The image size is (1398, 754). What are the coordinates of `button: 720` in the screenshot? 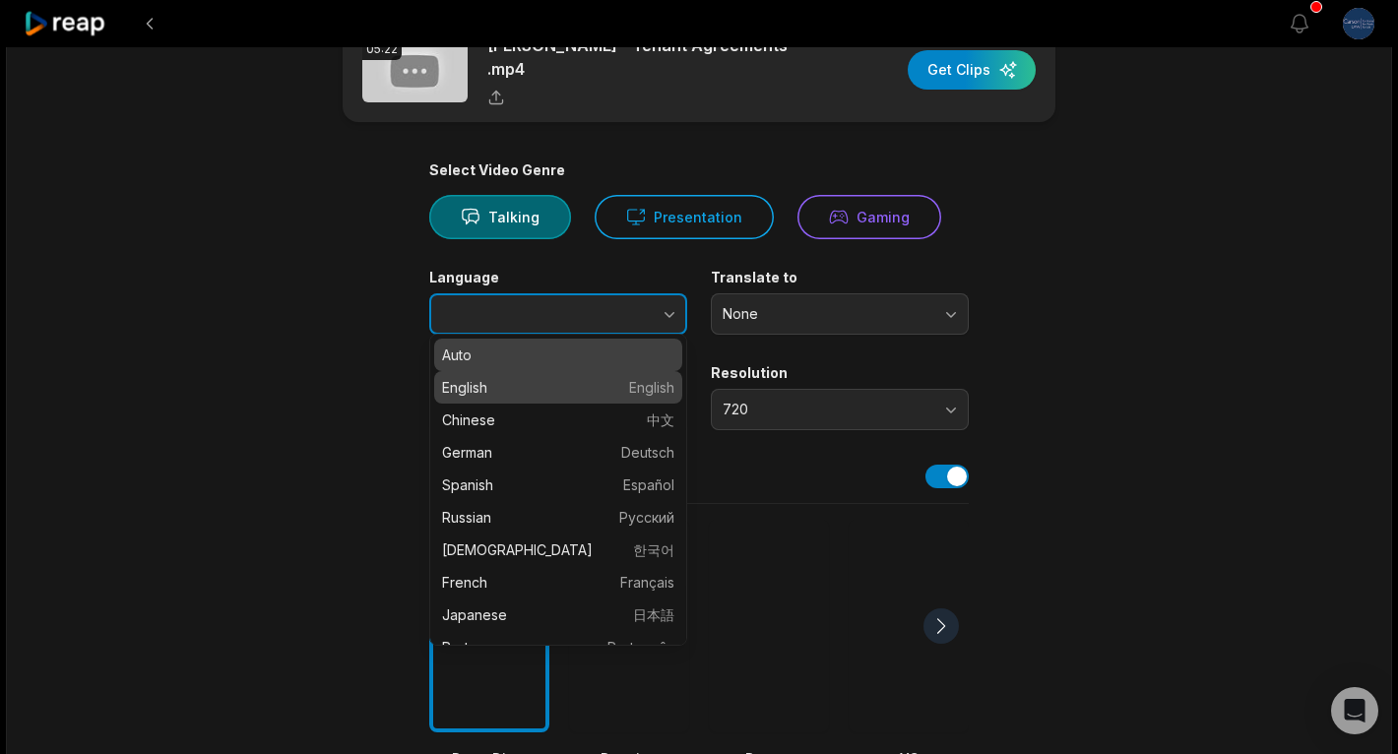 It's located at (840, 410).